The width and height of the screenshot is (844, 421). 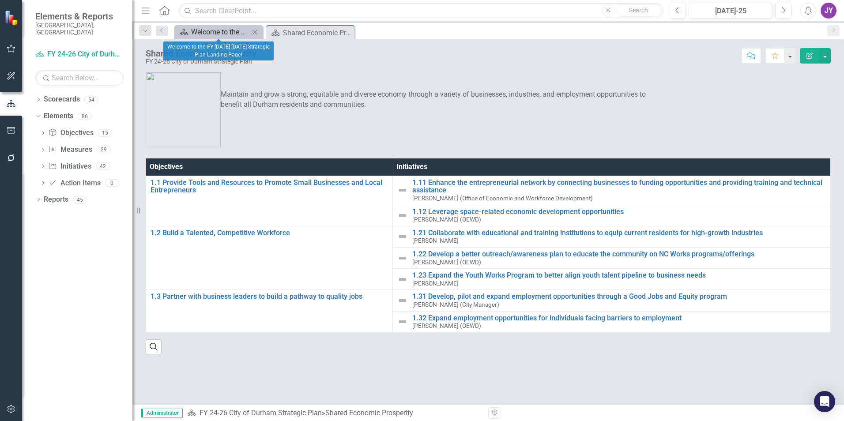 I want to click on span: Search, so click(x=638, y=10).